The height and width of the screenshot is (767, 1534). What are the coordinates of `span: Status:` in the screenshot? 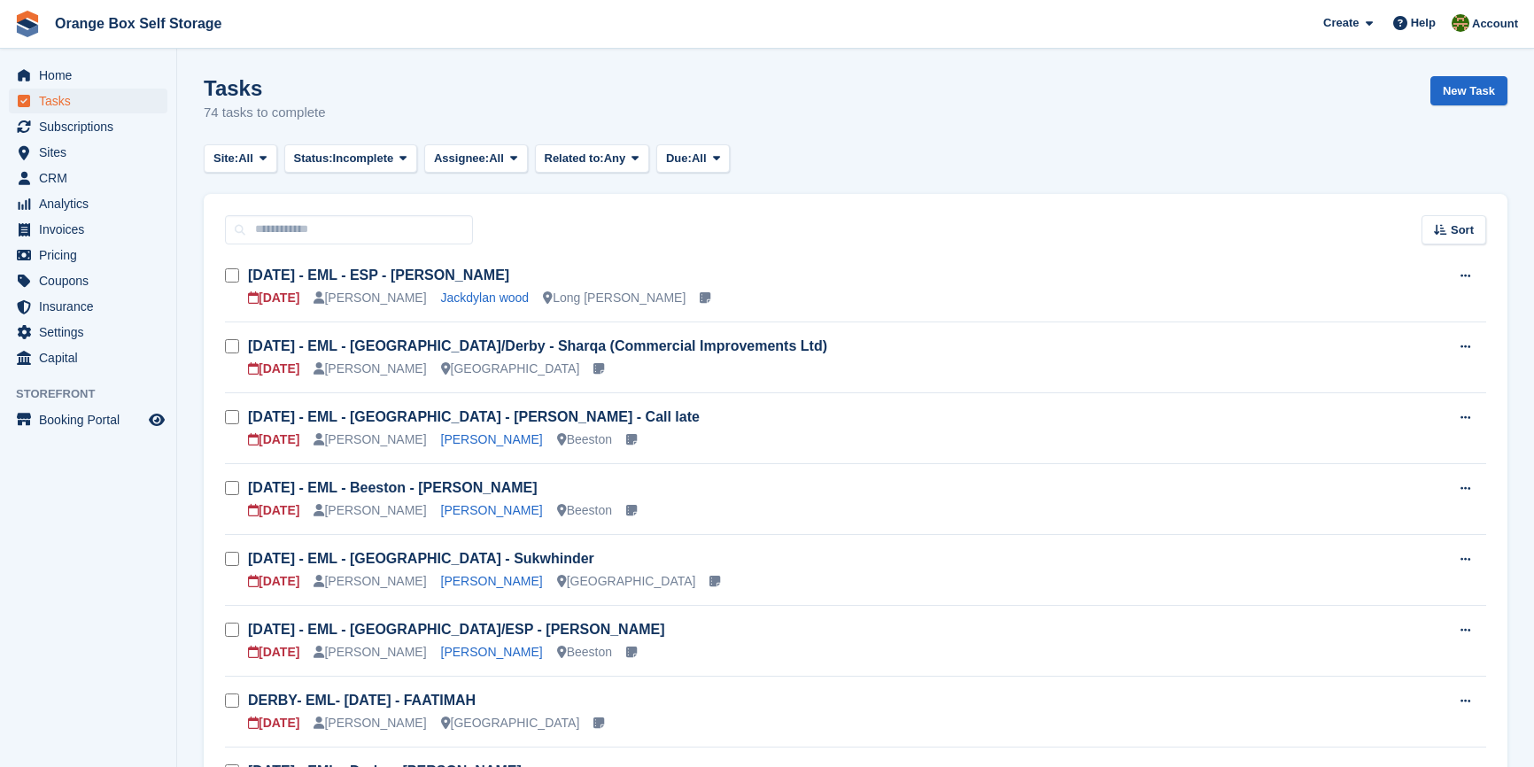 It's located at (314, 159).